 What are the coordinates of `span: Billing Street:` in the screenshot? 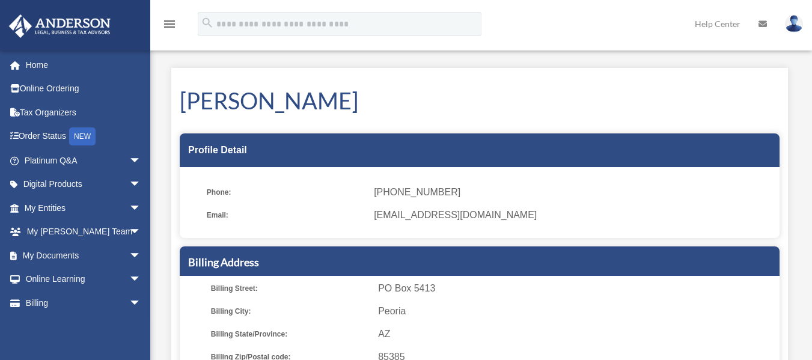 It's located at (290, 289).